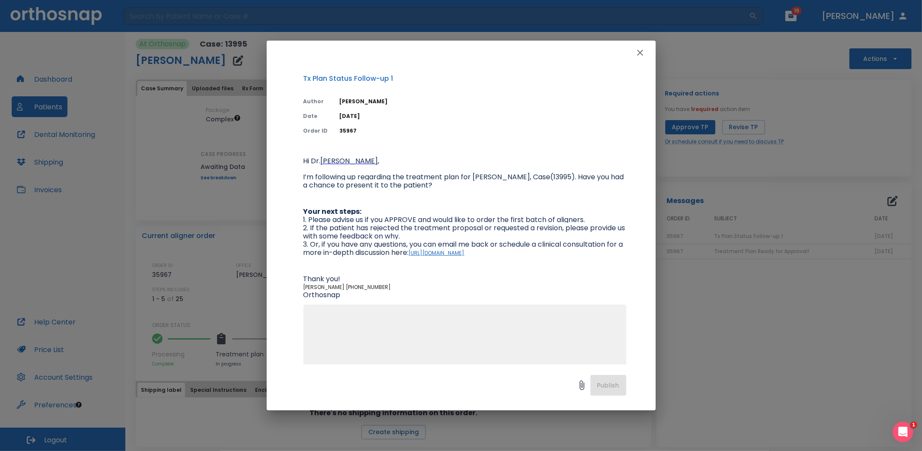  Describe the element at coordinates (465, 79) in the screenshot. I see `p: Tx Plan Status Follow-up 1` at that location.